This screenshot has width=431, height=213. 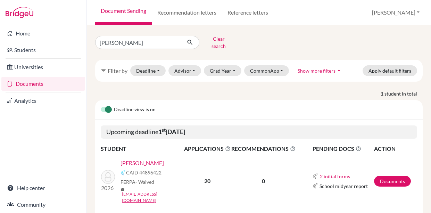 What do you see at coordinates (219, 42) in the screenshot?
I see `button: Clear search` at bounding box center [219, 42].